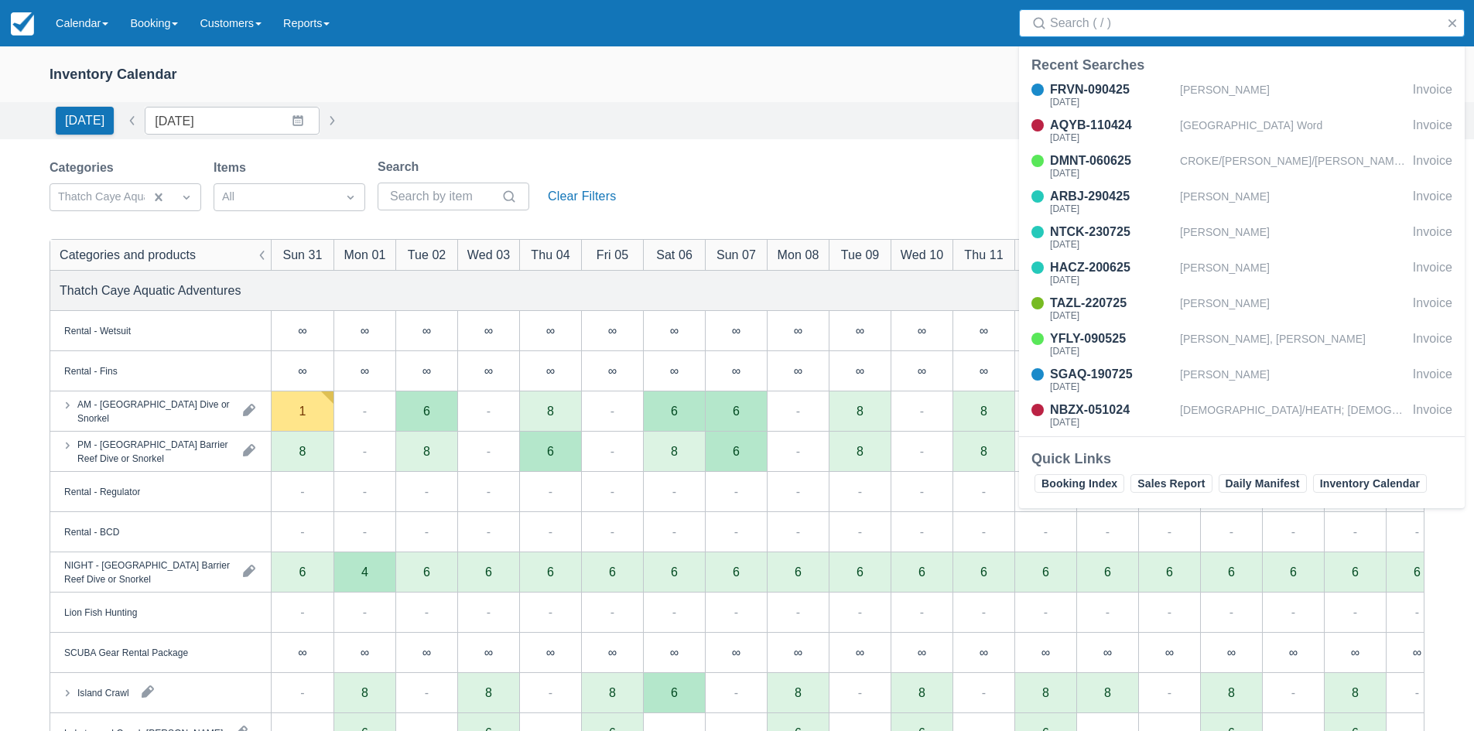 The width and height of the screenshot is (1474, 731). What do you see at coordinates (1112, 197) in the screenshot?
I see `div: ARBJ-290425` at bounding box center [1112, 197].